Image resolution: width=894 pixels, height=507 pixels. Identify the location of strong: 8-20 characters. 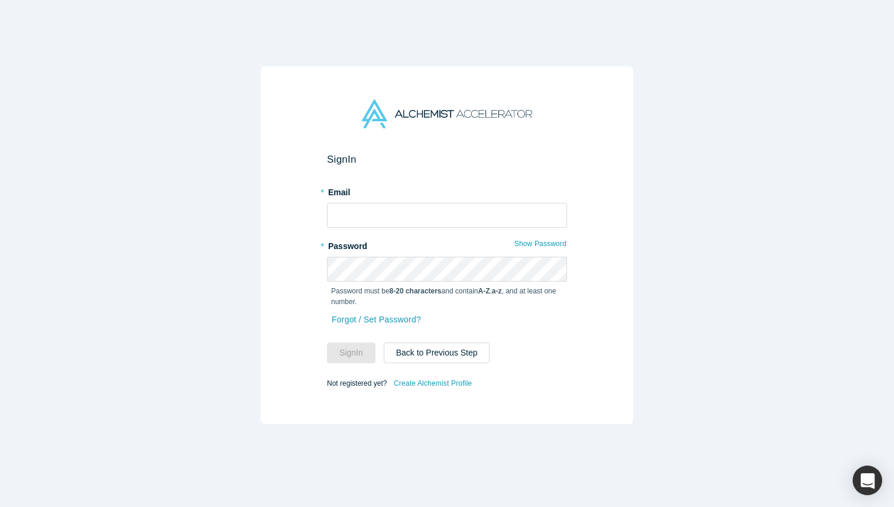
(416, 291).